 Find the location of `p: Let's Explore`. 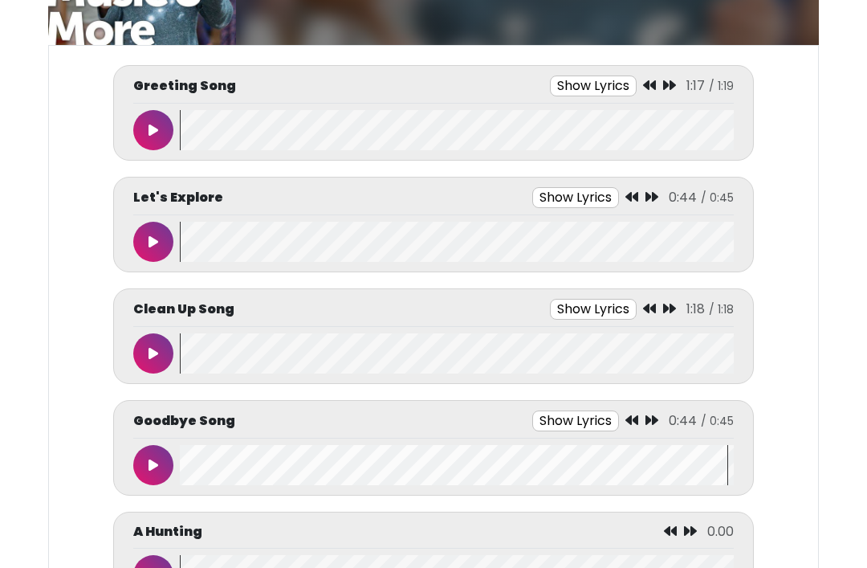

p: Let's Explore is located at coordinates (178, 198).